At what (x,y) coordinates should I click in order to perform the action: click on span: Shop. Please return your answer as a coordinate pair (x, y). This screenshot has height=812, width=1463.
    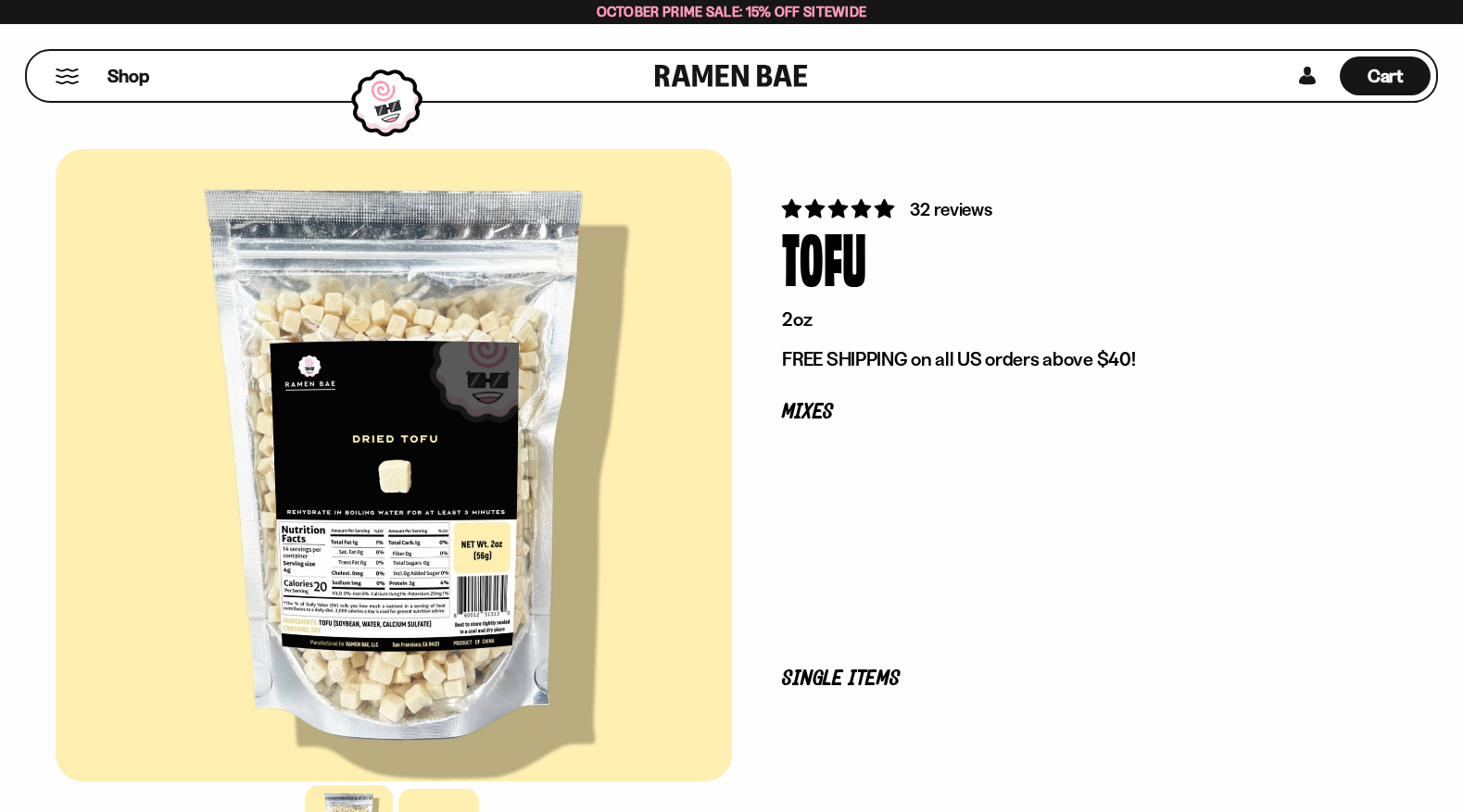
    Looking at the image, I should click on (128, 76).